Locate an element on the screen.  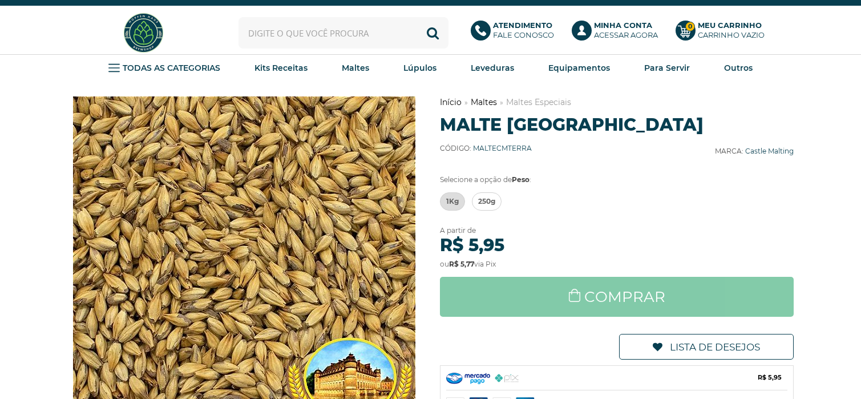
strong: Outros is located at coordinates (738, 68).